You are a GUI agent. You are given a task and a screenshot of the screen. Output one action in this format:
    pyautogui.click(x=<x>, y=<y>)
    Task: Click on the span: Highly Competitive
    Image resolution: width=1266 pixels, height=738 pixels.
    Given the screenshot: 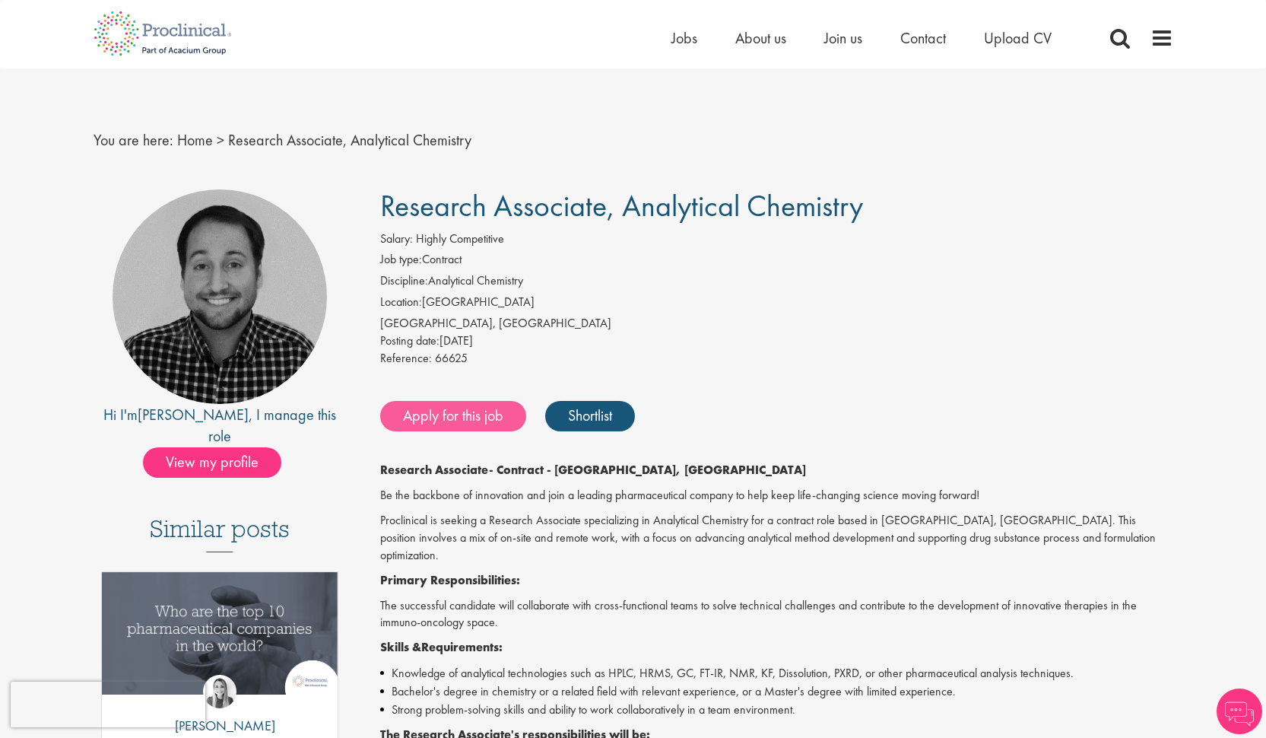 What is the action you would take?
    pyautogui.click(x=460, y=238)
    